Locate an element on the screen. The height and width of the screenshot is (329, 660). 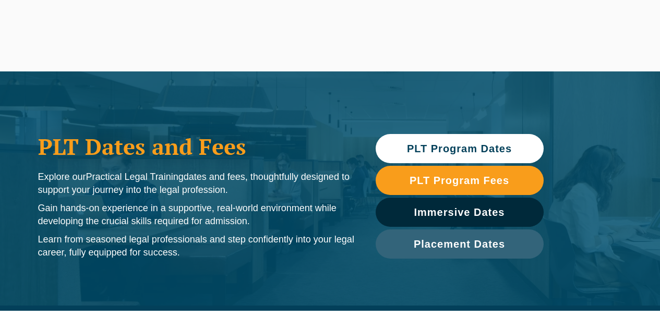
span: Practical Legal Training is located at coordinates (135, 177).